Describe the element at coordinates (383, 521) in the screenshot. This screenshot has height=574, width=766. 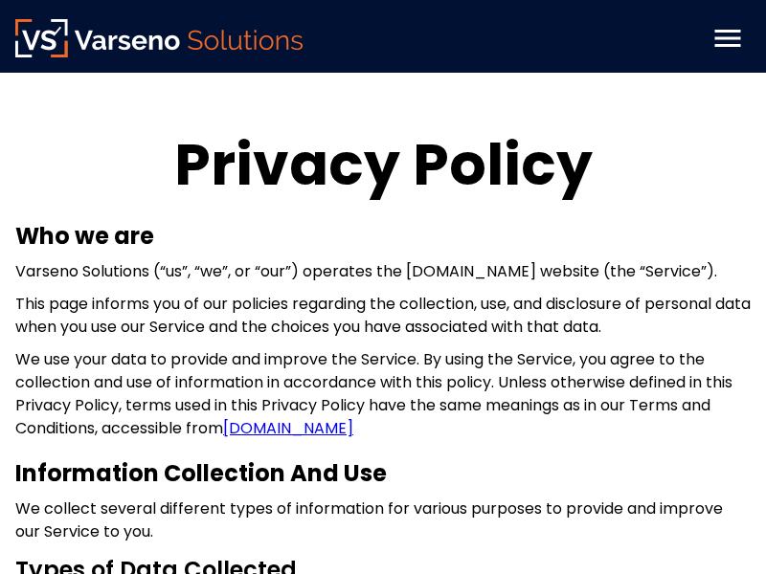
I see `p: We collect several different types of information for various purposes to provide and improve our...` at that location.